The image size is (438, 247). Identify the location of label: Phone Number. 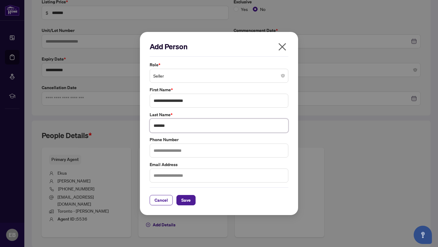
(219, 140).